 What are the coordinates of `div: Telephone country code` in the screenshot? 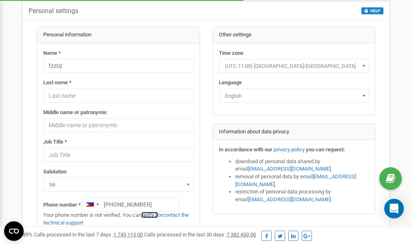 It's located at (92, 204).